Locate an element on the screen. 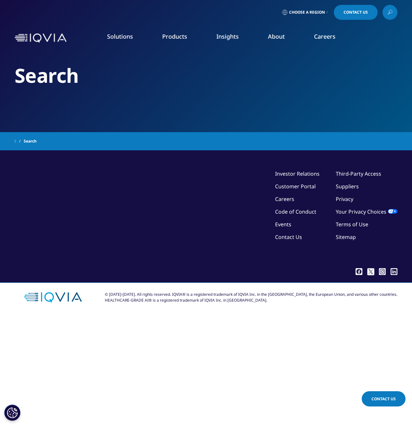  span: Choose a Region is located at coordinates (307, 12).